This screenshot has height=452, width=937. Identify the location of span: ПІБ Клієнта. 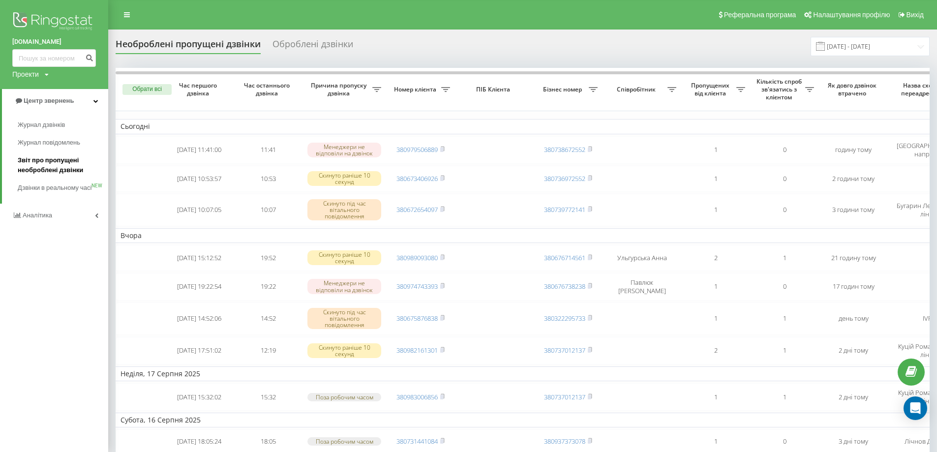
(494, 90).